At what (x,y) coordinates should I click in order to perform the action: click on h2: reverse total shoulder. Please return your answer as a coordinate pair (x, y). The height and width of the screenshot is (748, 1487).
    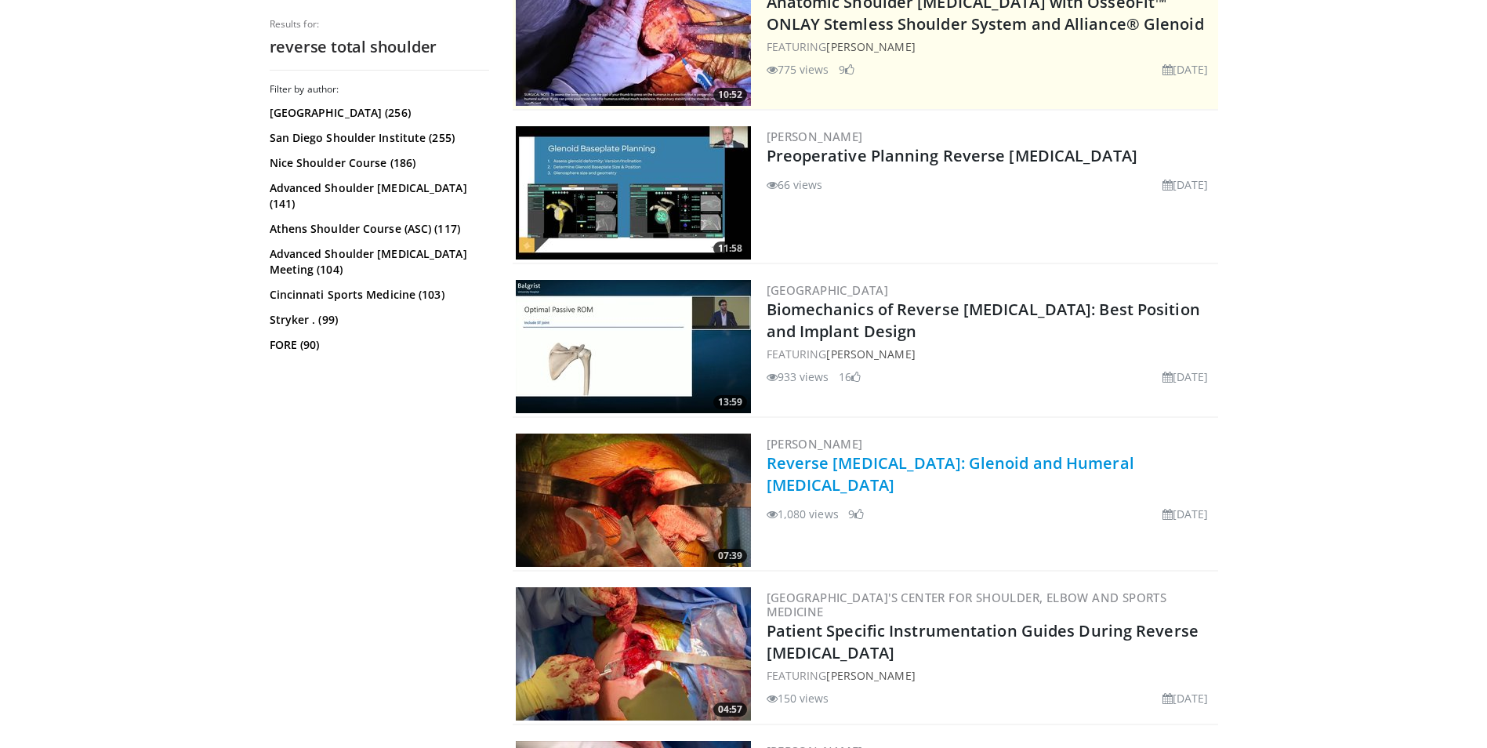
    Looking at the image, I should click on (379, 47).